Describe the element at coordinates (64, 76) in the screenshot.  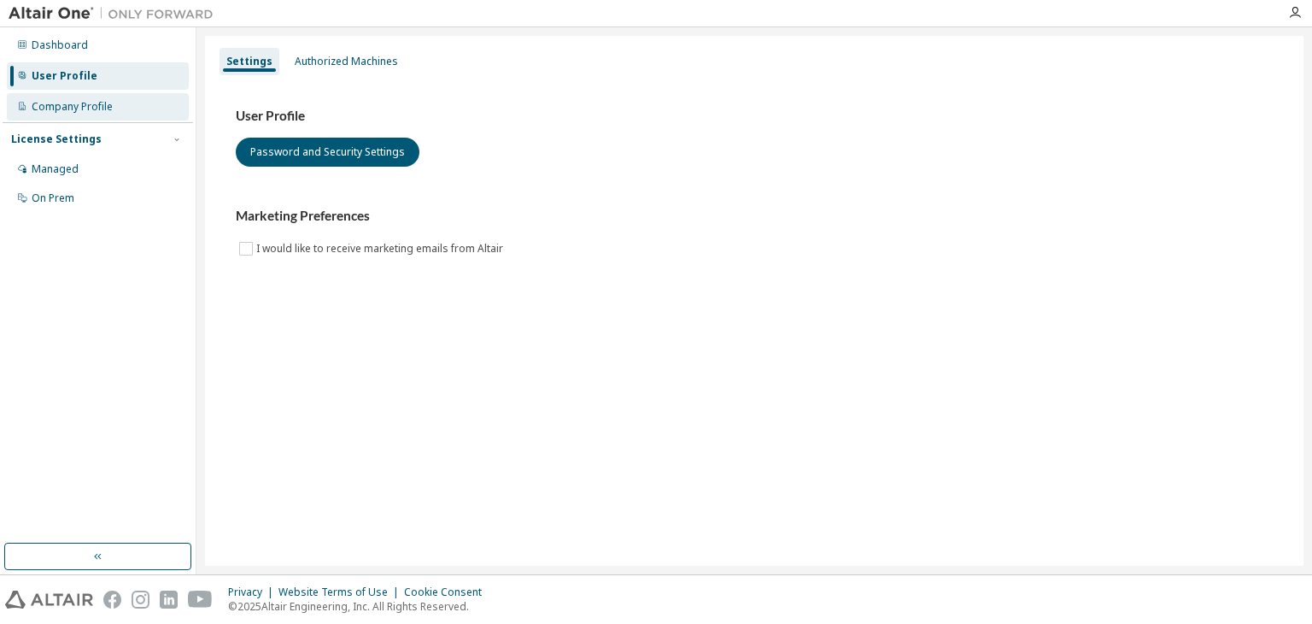
I see `div: User Profile` at that location.